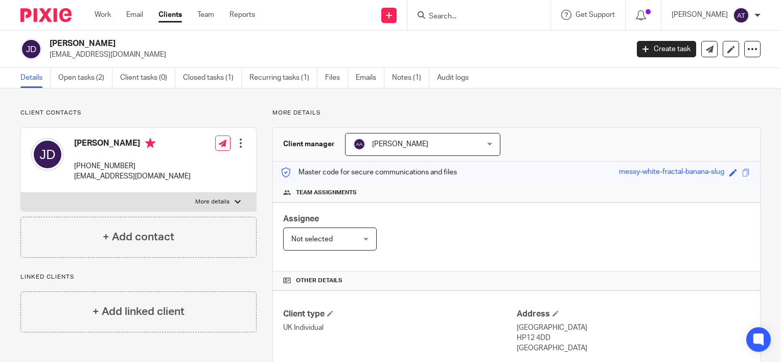 Image resolution: width=781 pixels, height=362 pixels. What do you see at coordinates (205, 15) in the screenshot?
I see `a: Team` at bounding box center [205, 15].